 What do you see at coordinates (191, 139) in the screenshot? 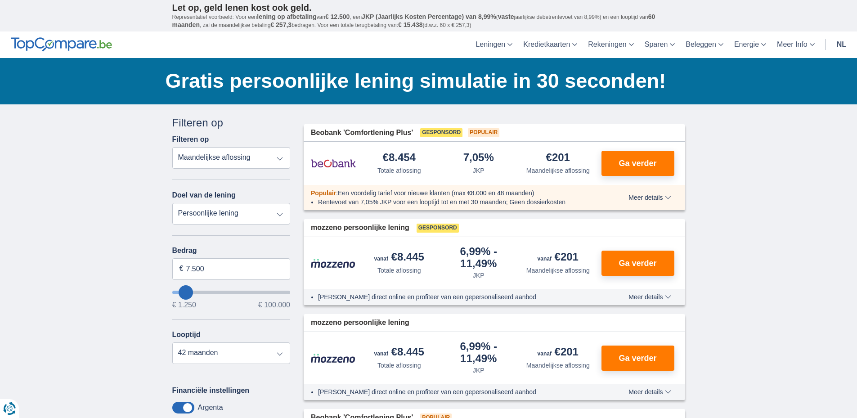
I see `label: Filteren op` at bounding box center [191, 139].